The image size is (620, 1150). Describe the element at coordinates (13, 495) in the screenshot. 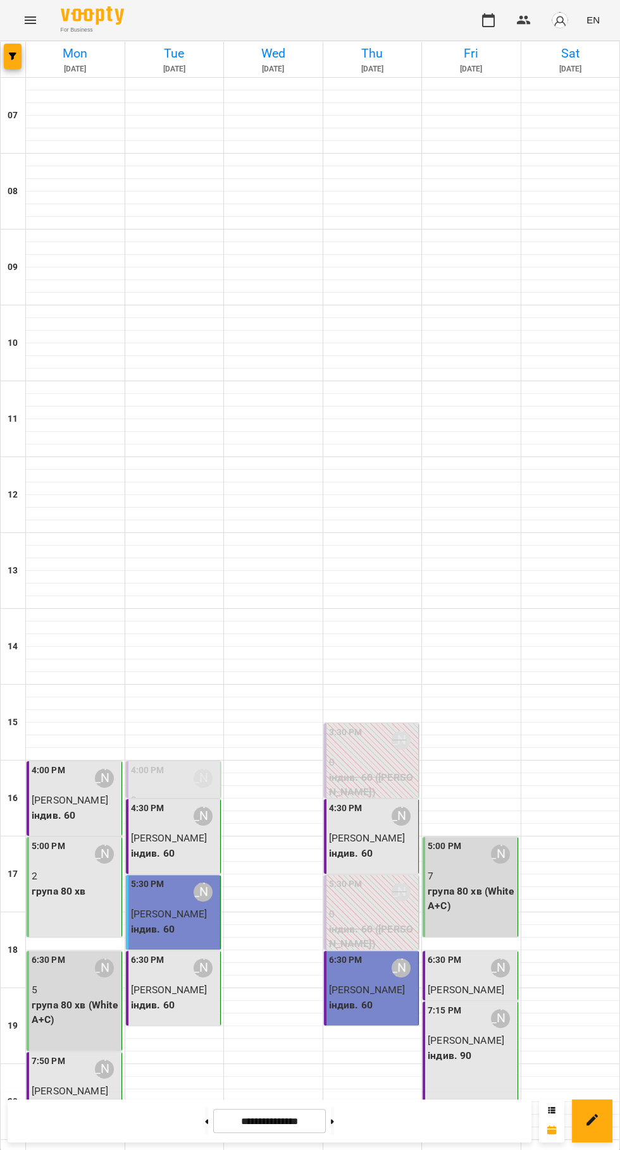

I see `h6: 12` at that location.